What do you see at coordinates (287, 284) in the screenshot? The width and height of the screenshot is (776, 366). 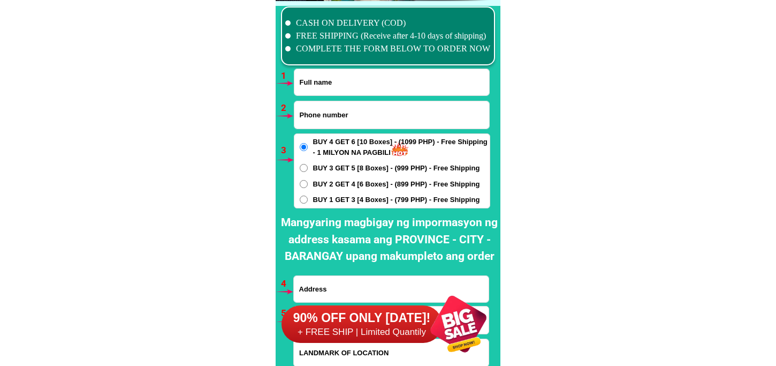 I see `h6: 4` at bounding box center [287, 284].